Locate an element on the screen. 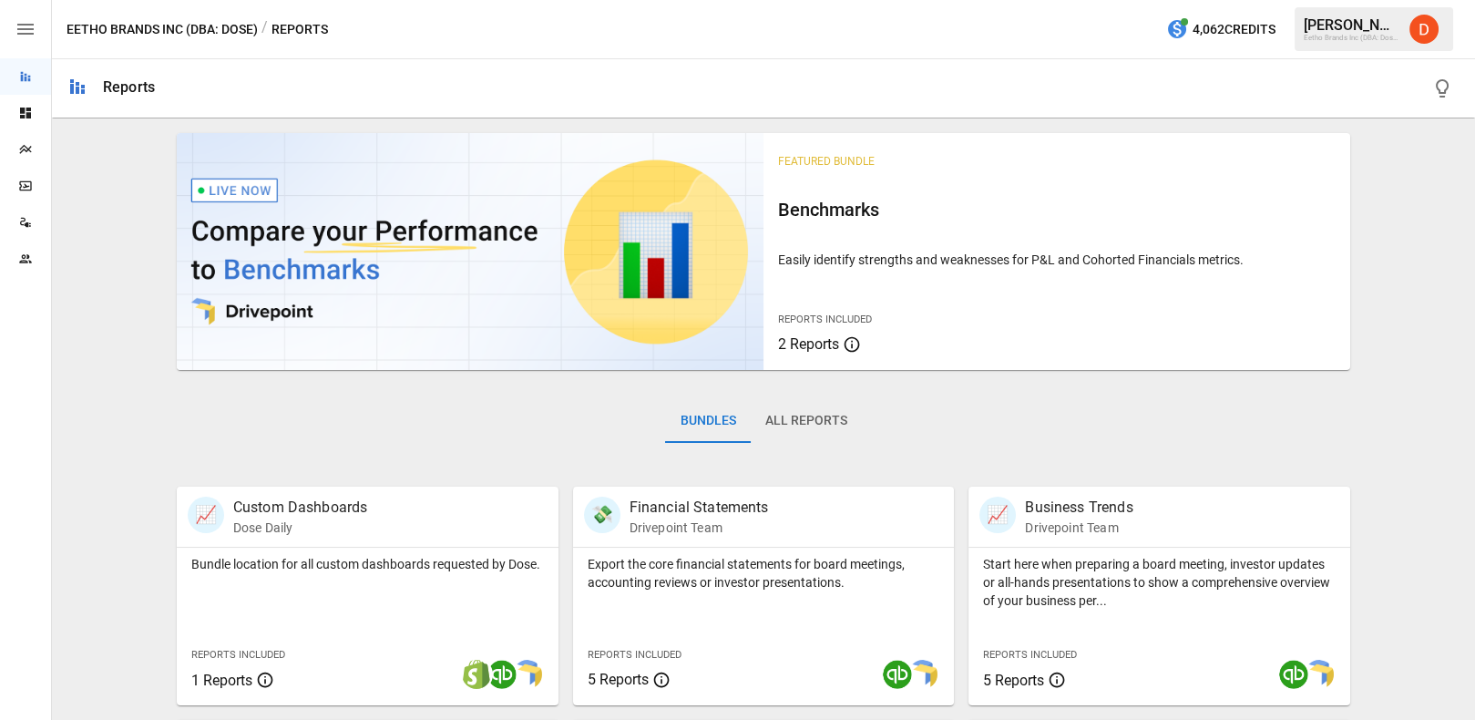 The height and width of the screenshot is (720, 1475). span: 1 Reports is located at coordinates (221, 680).